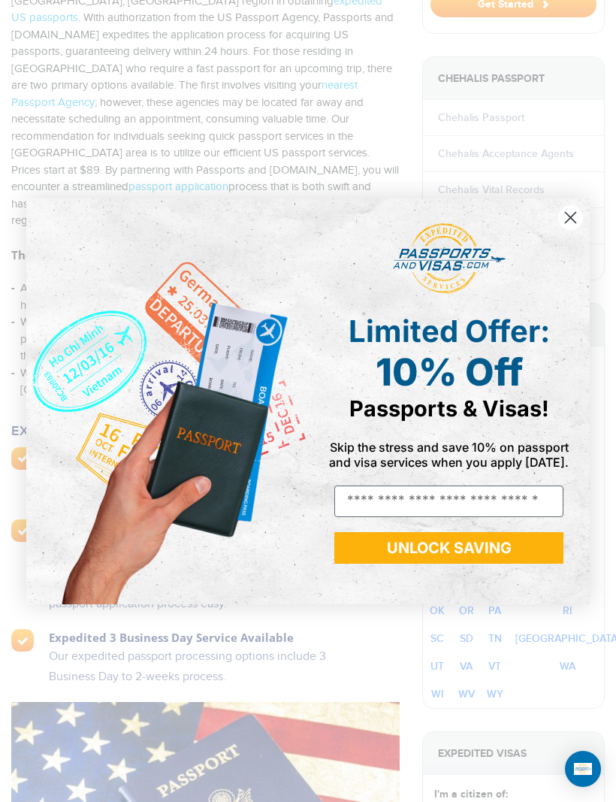  Describe the element at coordinates (449, 331) in the screenshot. I see `span: Limited Offer:` at that location.